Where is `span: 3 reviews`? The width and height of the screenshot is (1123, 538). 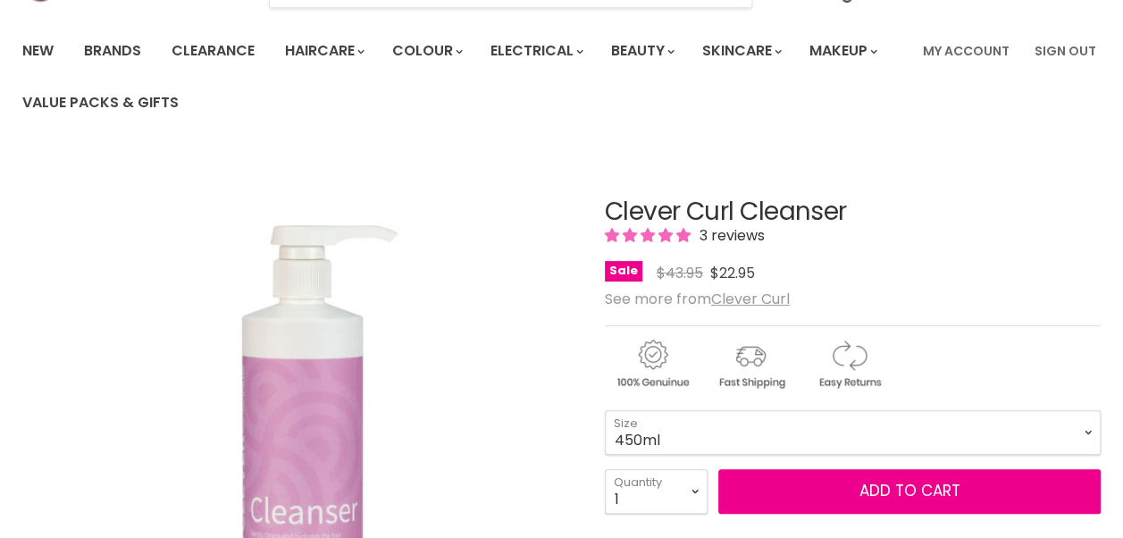
span: 3 reviews is located at coordinates (729, 235).